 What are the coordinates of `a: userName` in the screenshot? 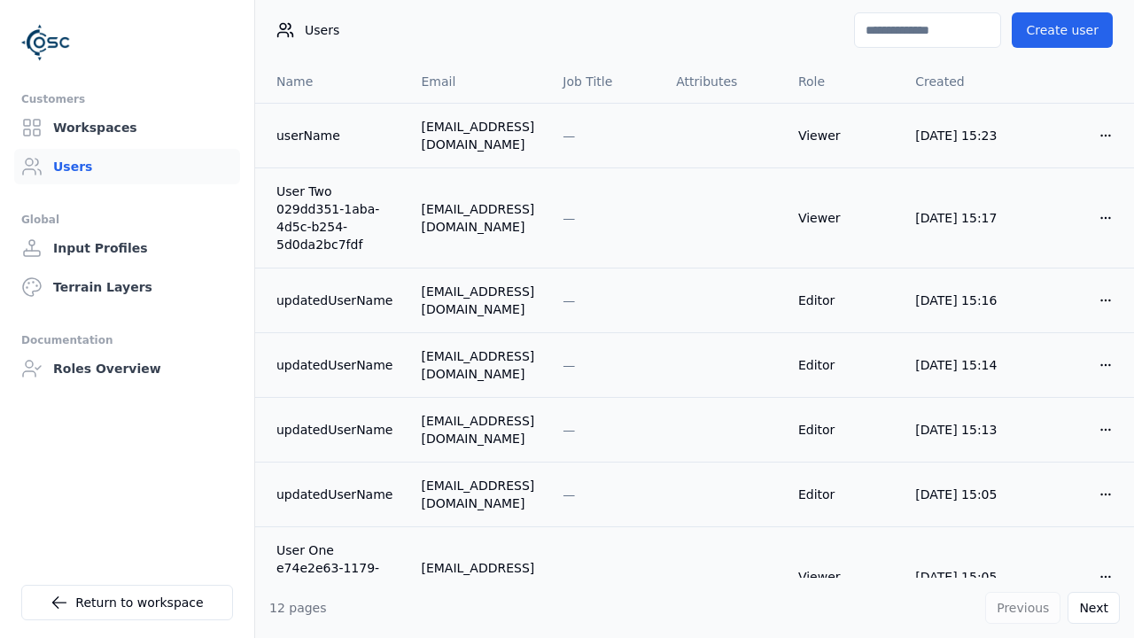 It's located at (334, 136).